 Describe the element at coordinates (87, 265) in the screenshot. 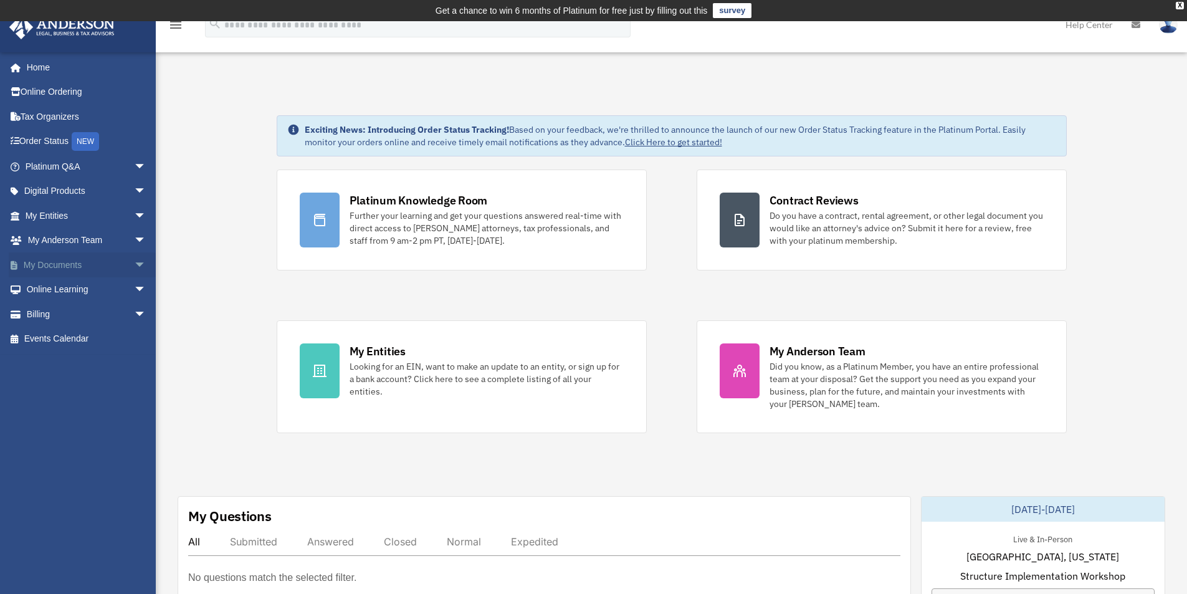

I see `a: My Documentsarrow_drop_down` at that location.